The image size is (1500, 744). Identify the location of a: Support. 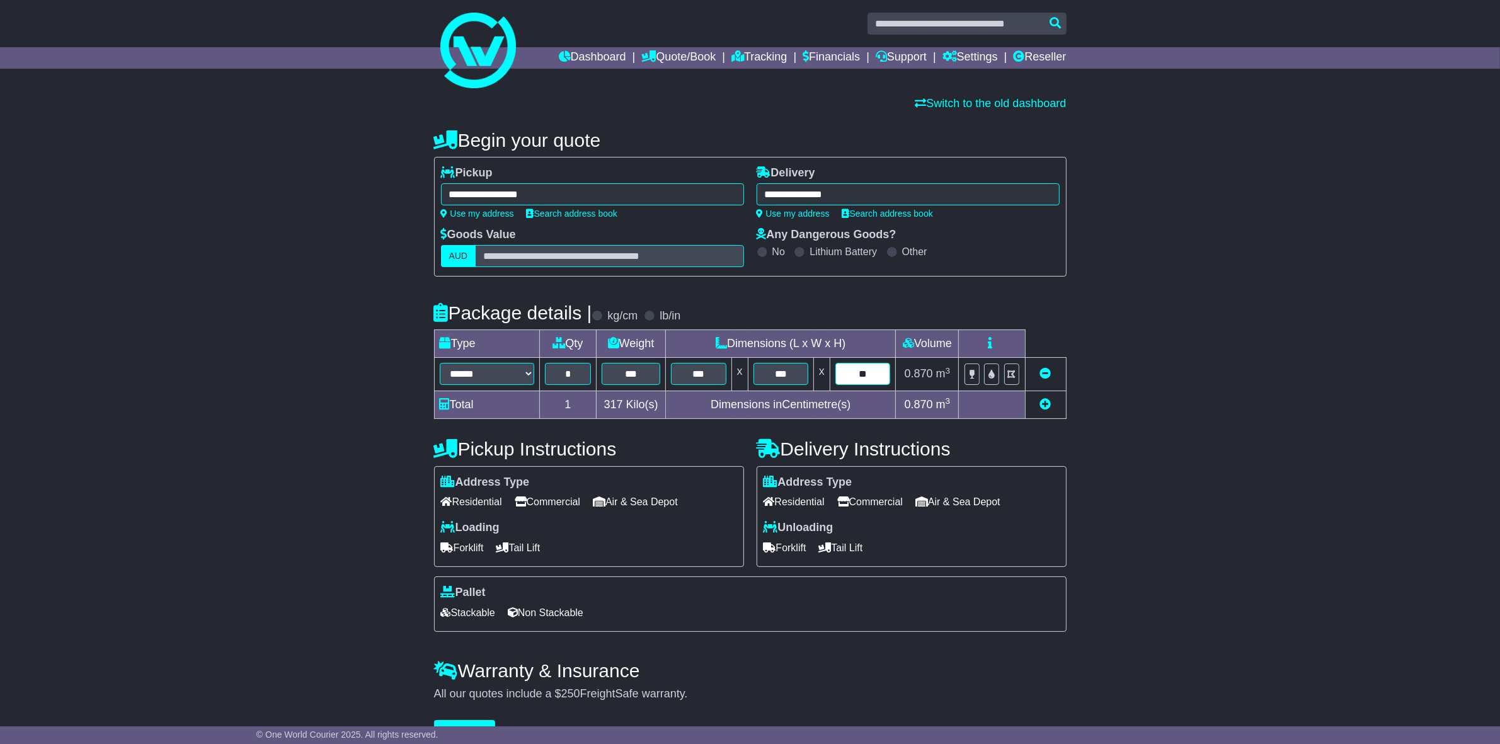
(901, 58).